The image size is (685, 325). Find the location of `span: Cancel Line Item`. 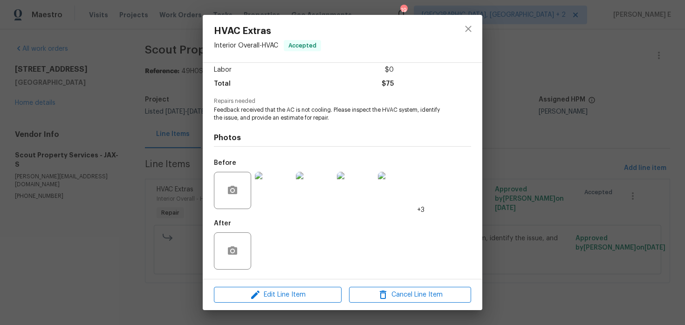

span: Cancel Line Item is located at coordinates (410, 295).